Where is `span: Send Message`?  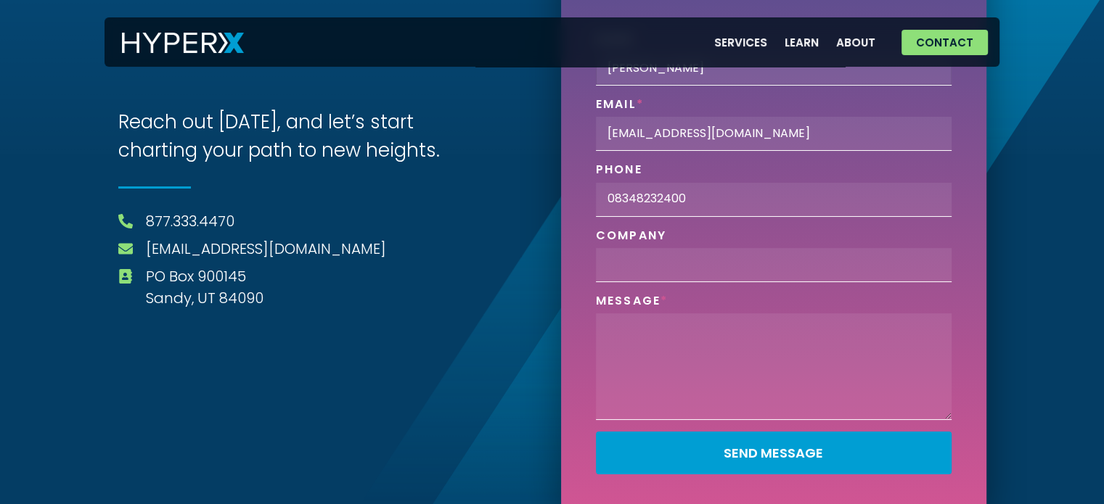
span: Send Message is located at coordinates (773, 454).